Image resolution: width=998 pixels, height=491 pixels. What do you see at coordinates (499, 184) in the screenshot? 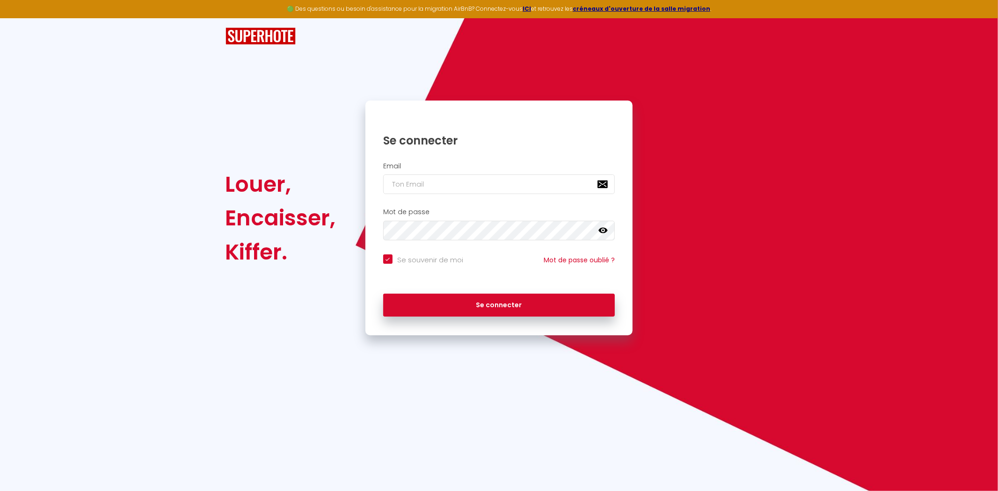
I see `input: Ton Email` at bounding box center [499, 184].